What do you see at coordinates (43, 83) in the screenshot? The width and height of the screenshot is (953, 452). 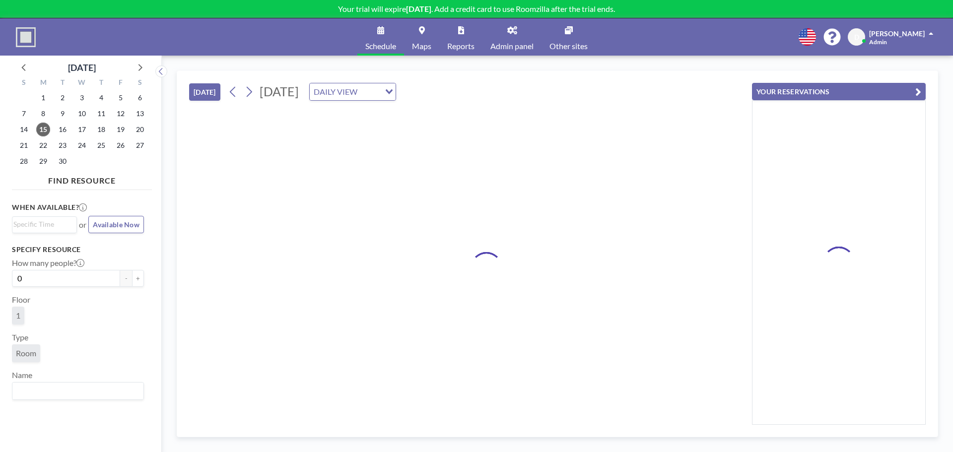 I see `div: M` at bounding box center [43, 83].